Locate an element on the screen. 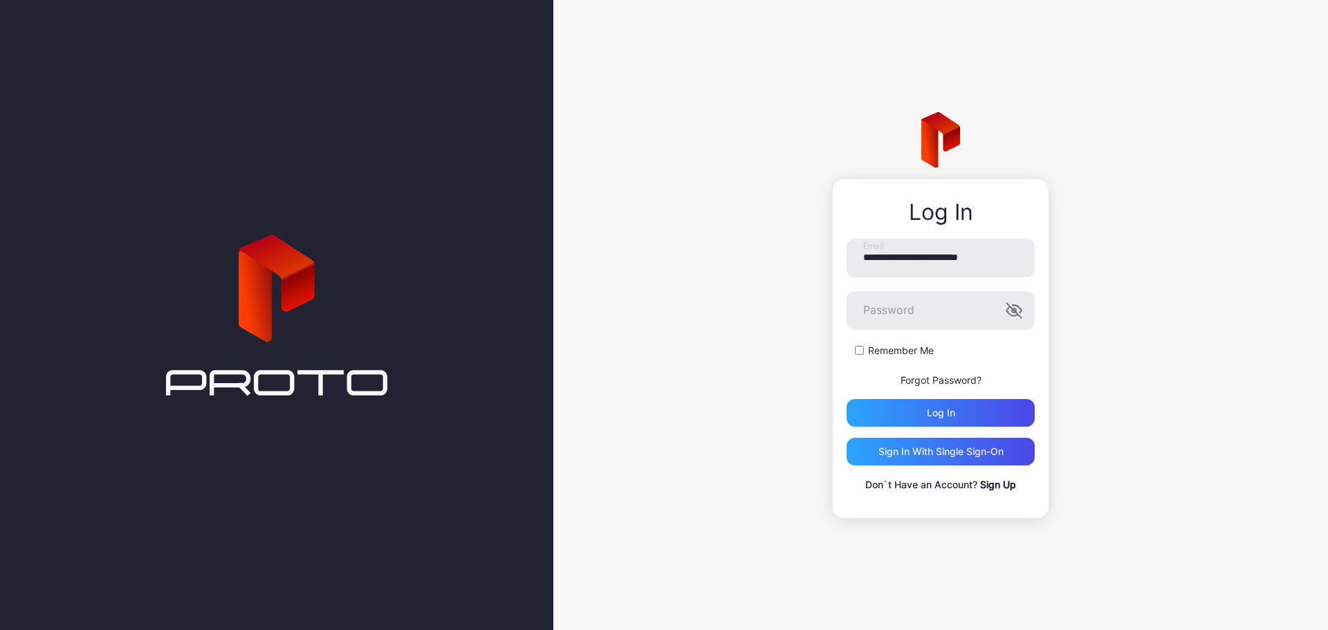 This screenshot has height=630, width=1328. label: Remember Me is located at coordinates (900, 351).